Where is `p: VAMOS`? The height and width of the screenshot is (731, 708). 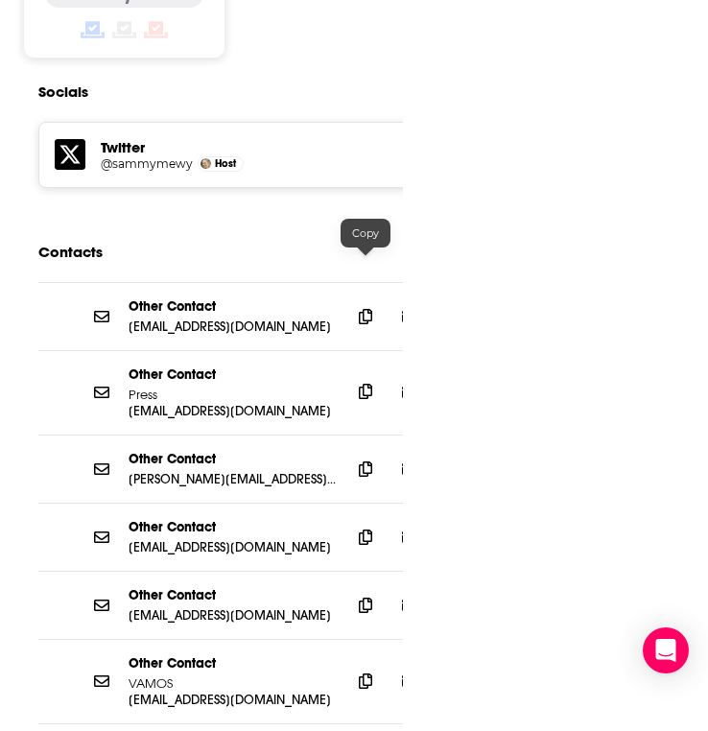
p: VAMOS is located at coordinates (232, 683).